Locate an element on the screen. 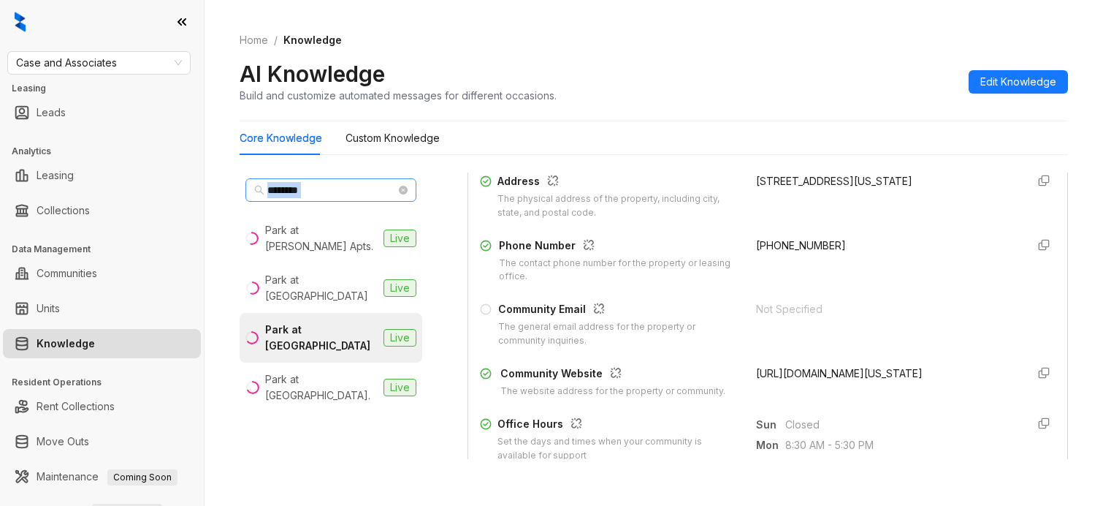  a: Knowledge is located at coordinates (66, 343).